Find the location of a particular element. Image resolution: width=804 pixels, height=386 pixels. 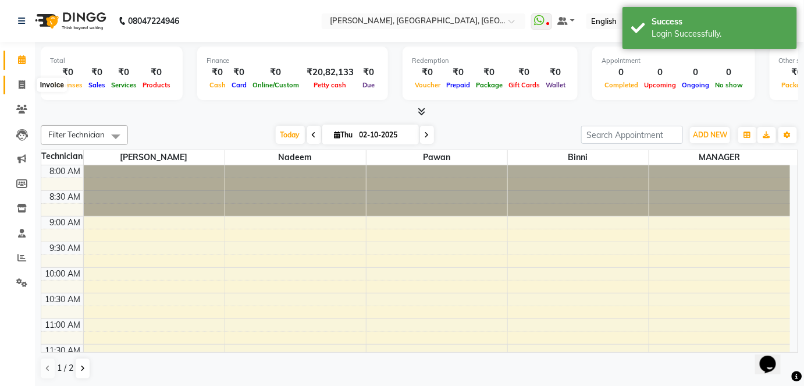

img: logo is located at coordinates (69, 21).